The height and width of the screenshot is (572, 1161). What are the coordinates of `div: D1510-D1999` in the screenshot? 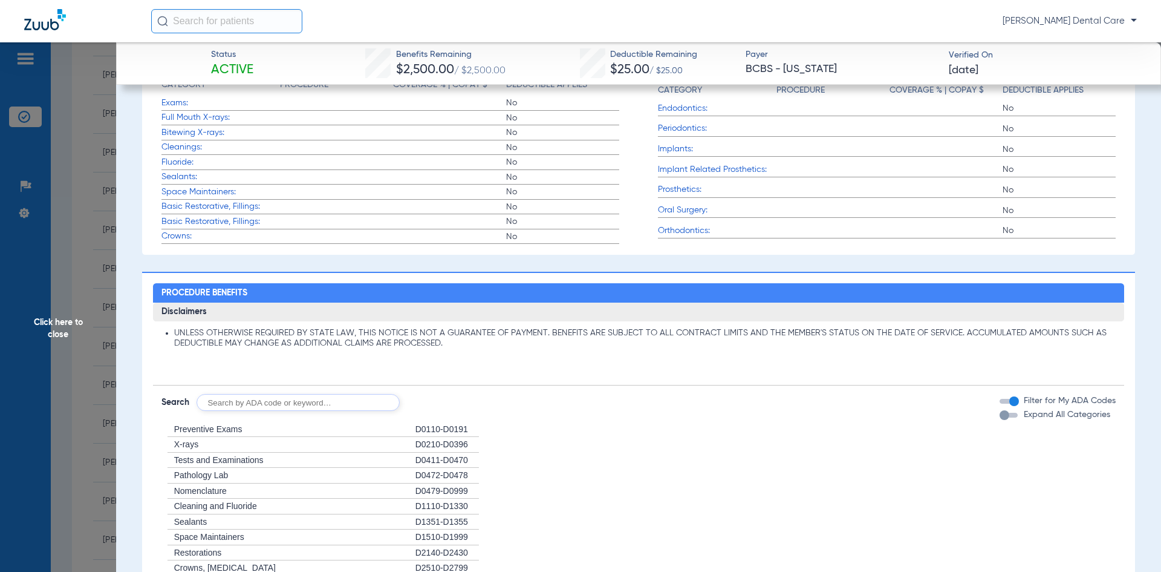 It's located at (447, 537).